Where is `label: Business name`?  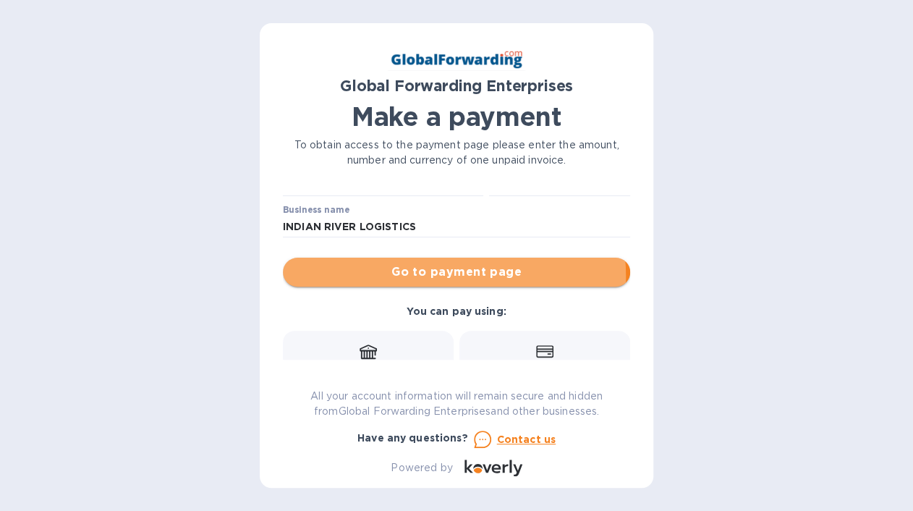
label: Business name is located at coordinates (316, 210).